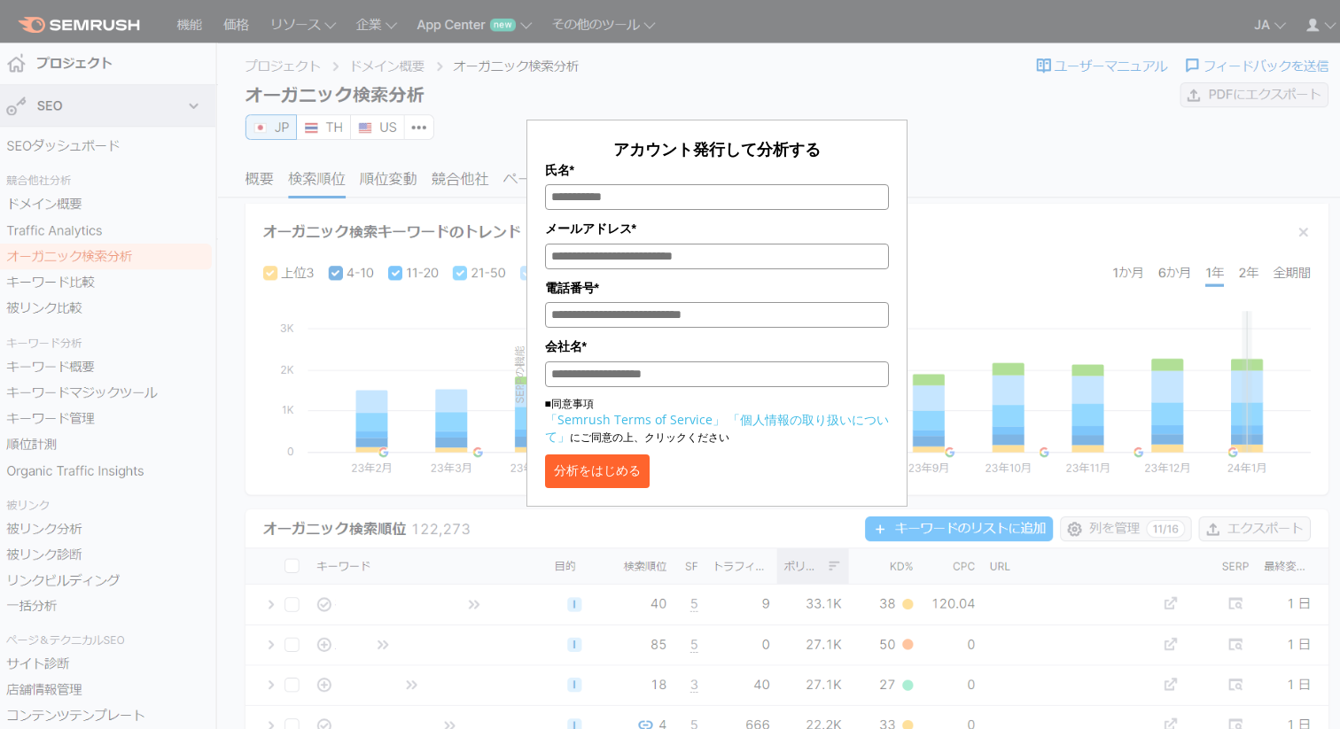 The image size is (1340, 729). What do you see at coordinates (635, 419) in the screenshot?
I see `a: 「Semrush Terms of Service」` at bounding box center [635, 419].